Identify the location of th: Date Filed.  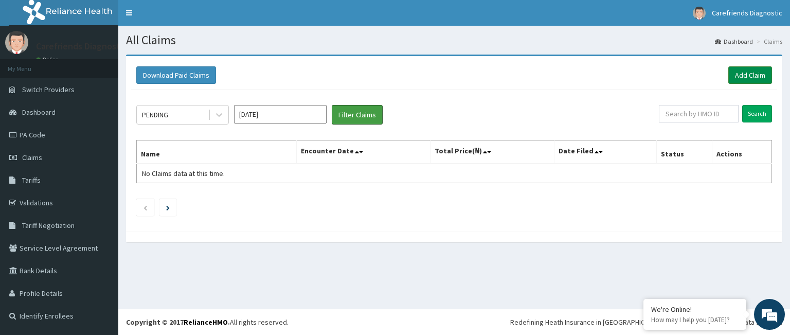
(606, 152).